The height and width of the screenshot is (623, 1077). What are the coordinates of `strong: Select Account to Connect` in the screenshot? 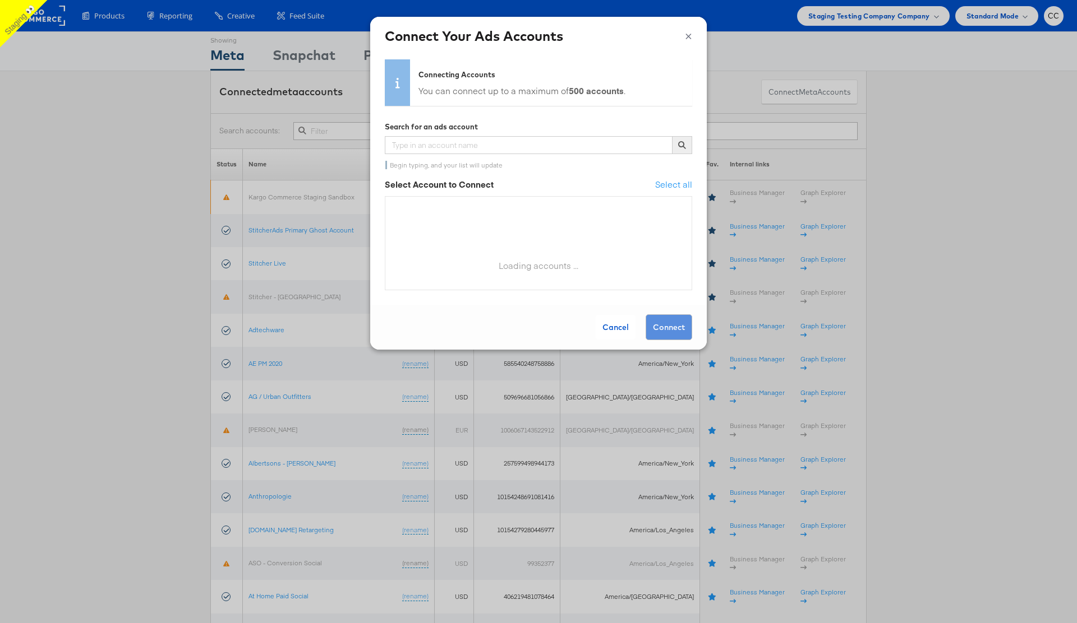 It's located at (439, 184).